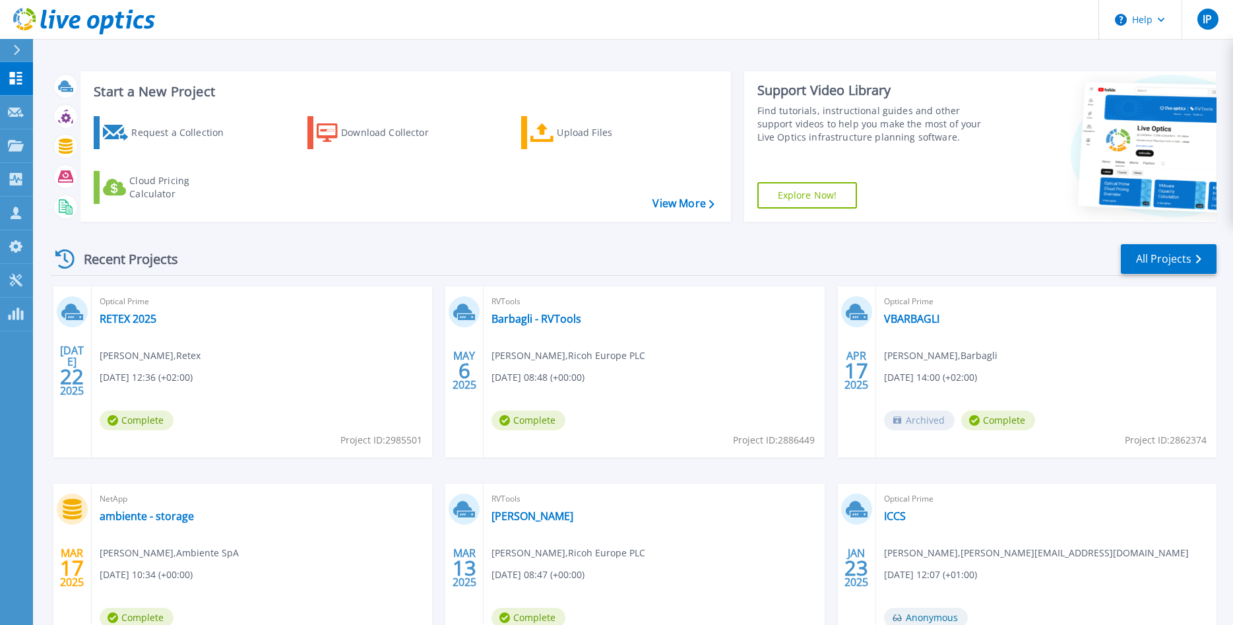  What do you see at coordinates (128, 319) in the screenshot?
I see `a: RETEX 2025` at bounding box center [128, 319].